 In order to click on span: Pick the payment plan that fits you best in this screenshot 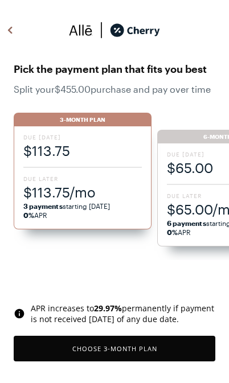, I will do `click(114, 69)`.